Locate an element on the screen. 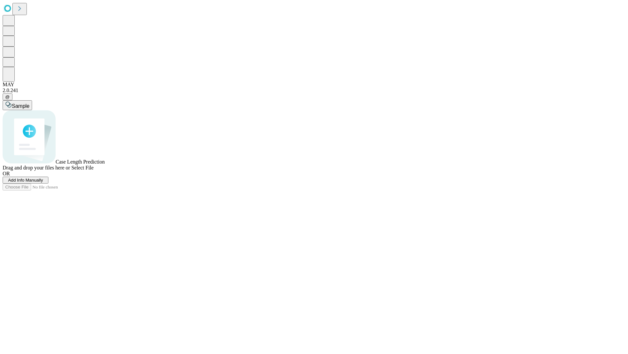  span: Drag and drop your files here or is located at coordinates (36, 167).